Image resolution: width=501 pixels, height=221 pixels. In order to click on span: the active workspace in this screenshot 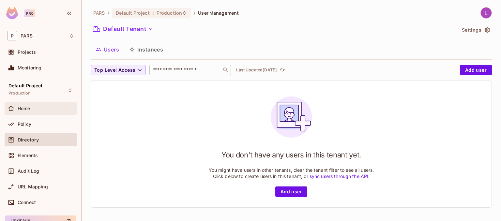, I will do `click(99, 13)`.